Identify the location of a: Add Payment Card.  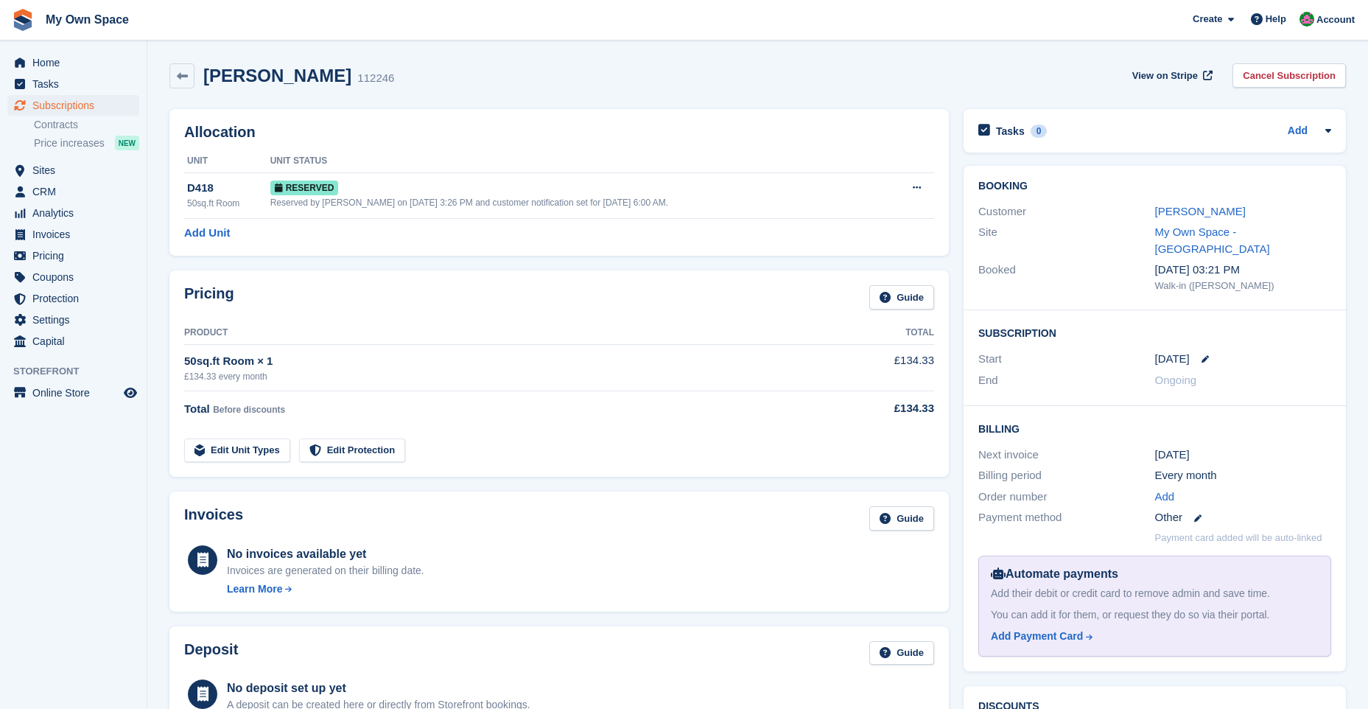
(1151, 636).